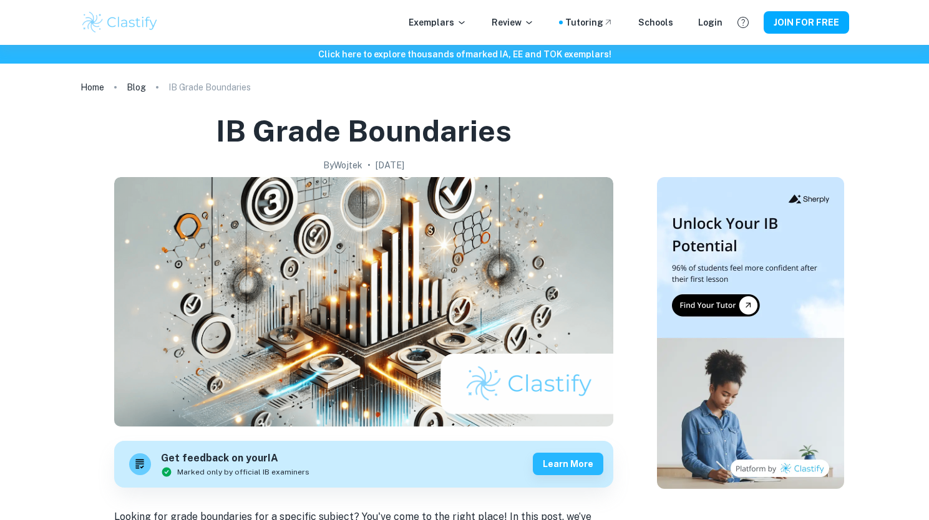 This screenshot has width=929, height=520. Describe the element at coordinates (464, 54) in the screenshot. I see `h6: Click here to explore thousands of marked IA, EE and TOK exemplars !` at that location.